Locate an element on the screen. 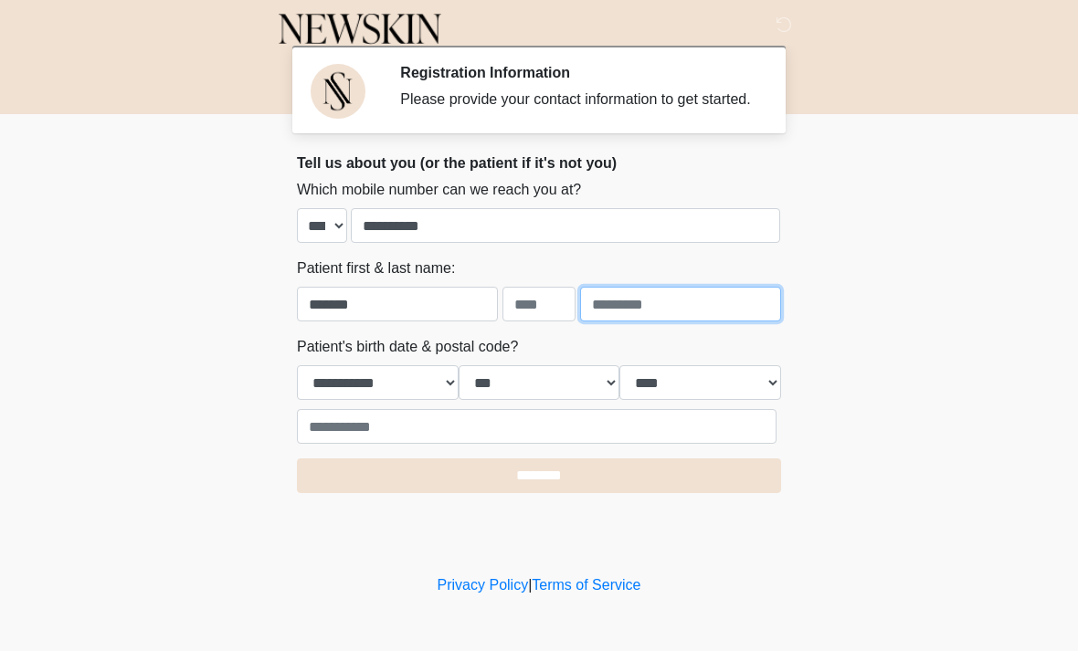 Image resolution: width=1078 pixels, height=651 pixels. h2: Registration Information is located at coordinates (577, 72).